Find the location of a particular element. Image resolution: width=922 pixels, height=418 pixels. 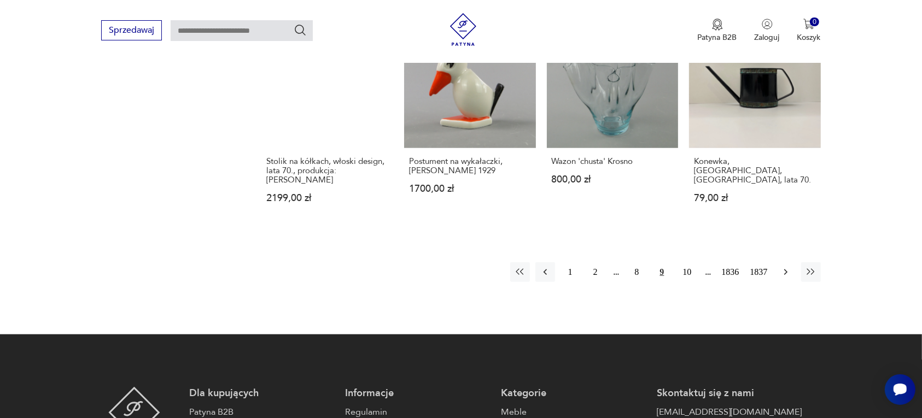

img: Ikona koszyka is located at coordinates (809, 24).